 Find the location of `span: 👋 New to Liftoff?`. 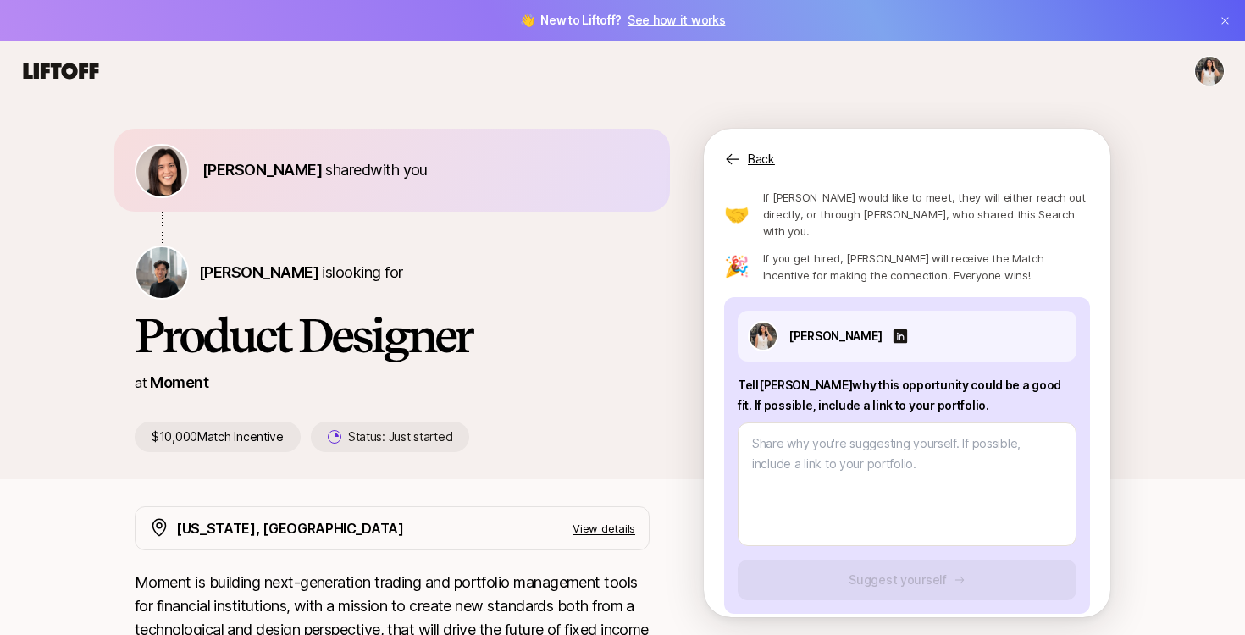

span: 👋 New to Liftoff? is located at coordinates (622, 20).